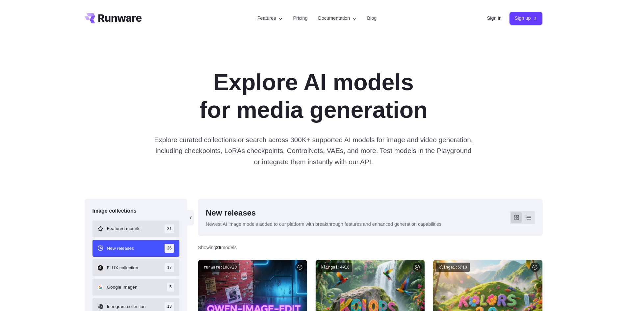 This screenshot has height=311, width=627. I want to click on h1: Explore AI models for media generation, so click(314, 96).